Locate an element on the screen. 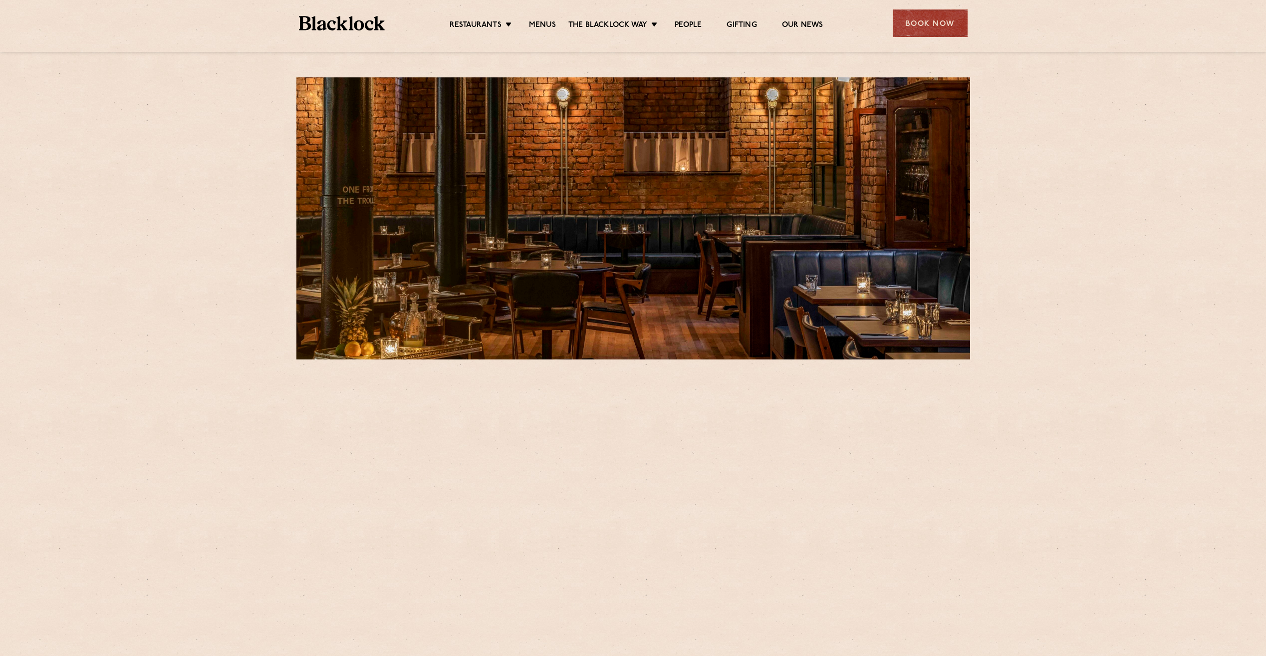 Image resolution: width=1266 pixels, height=656 pixels. a: Gifting is located at coordinates (741, 26).